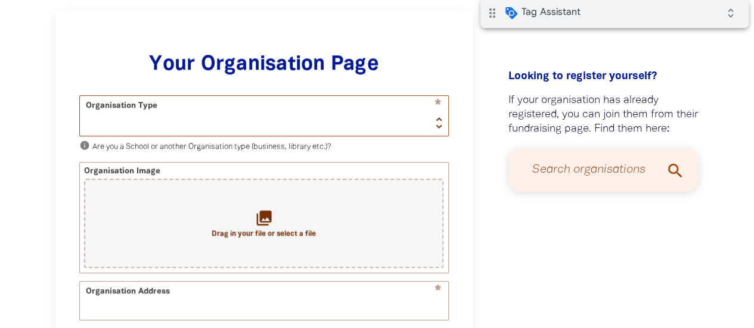  I want to click on span: Tag Assistant, so click(70, 14).